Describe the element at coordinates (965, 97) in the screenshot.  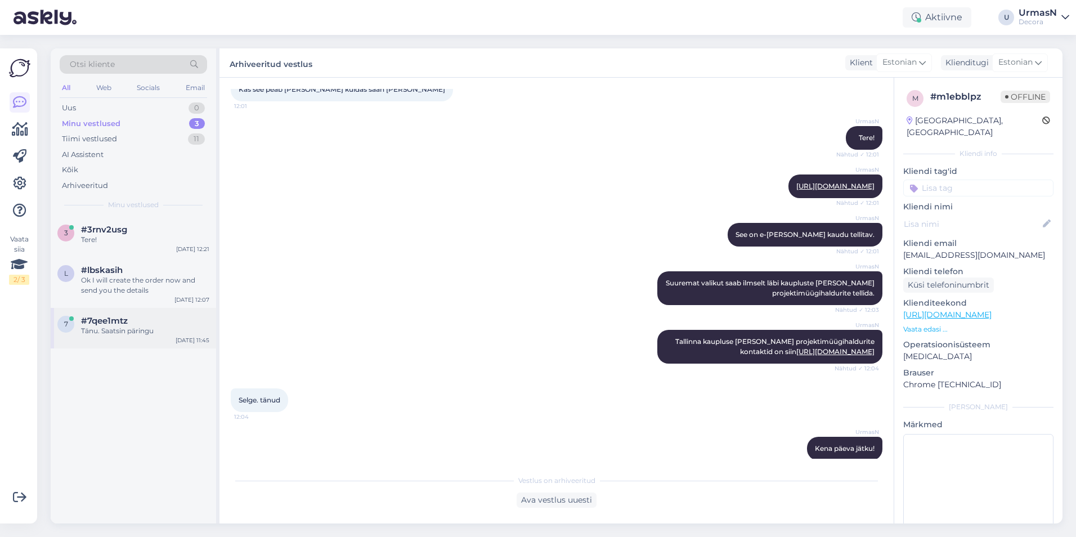
I see `div: # m1ebblpz` at that location.